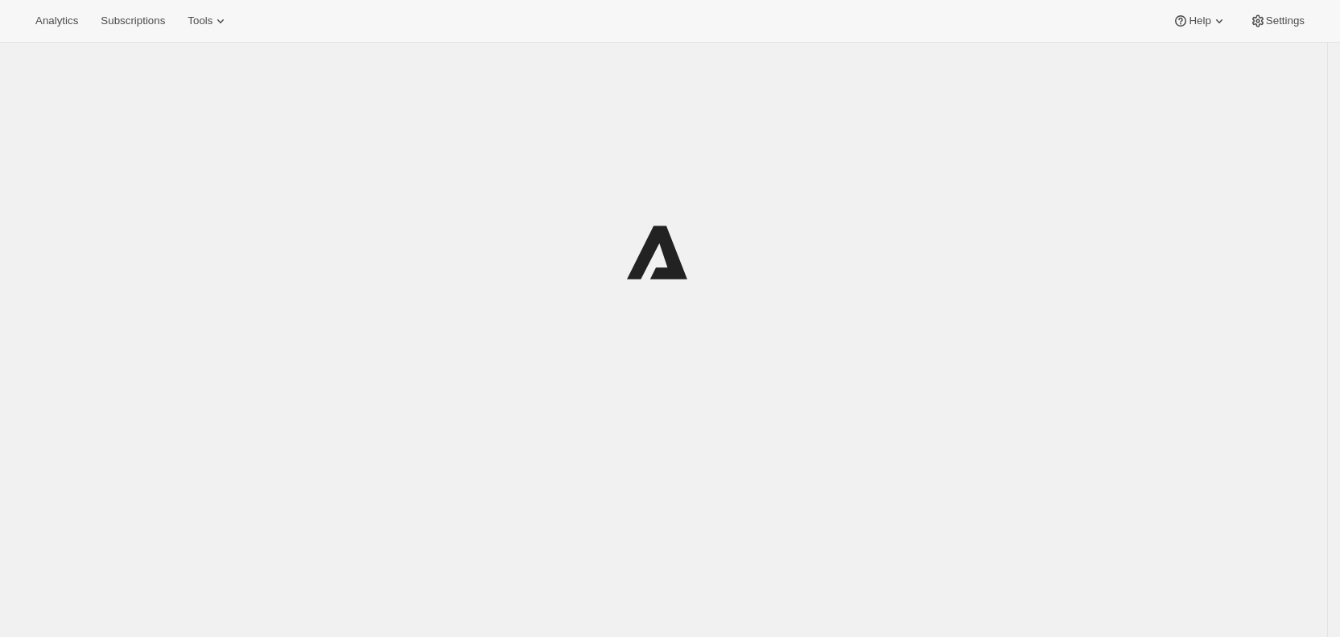 This screenshot has width=1340, height=637. I want to click on button: Subscriptions, so click(133, 21).